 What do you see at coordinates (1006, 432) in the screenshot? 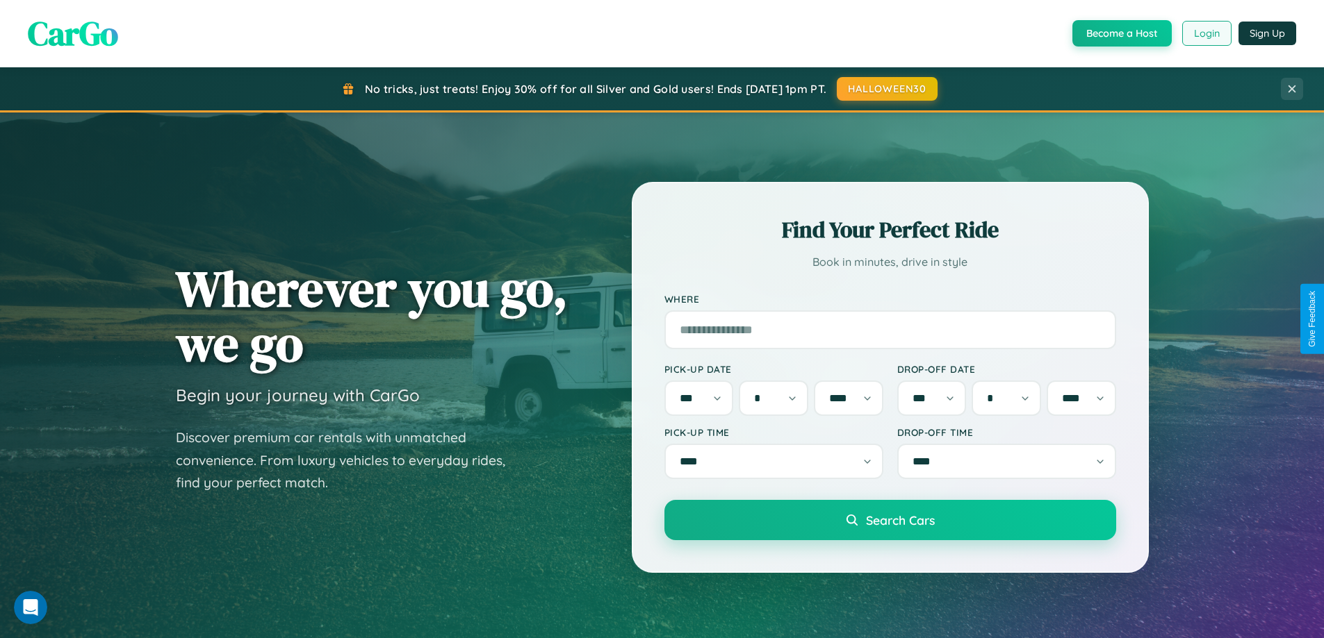
I see `label: Drop-off Time` at bounding box center [1006, 432].